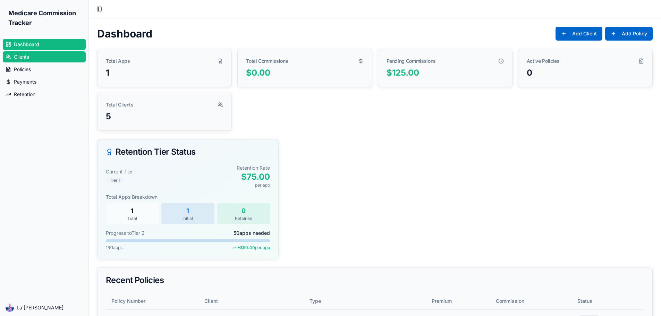 This screenshot has height=316, width=661. I want to click on div: Pending Commissions, so click(411, 61).